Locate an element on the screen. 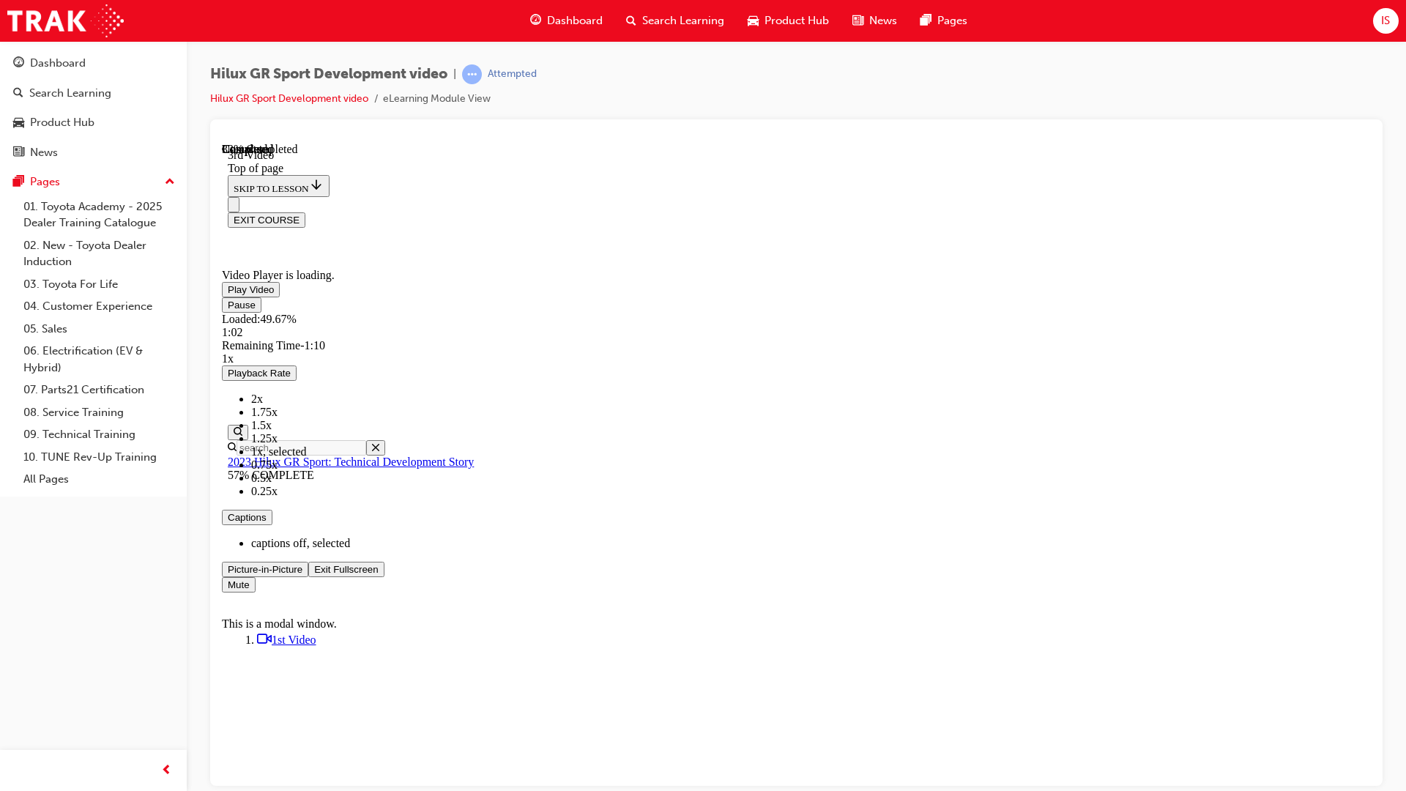 The width and height of the screenshot is (1406, 791). span: News is located at coordinates (883, 21).